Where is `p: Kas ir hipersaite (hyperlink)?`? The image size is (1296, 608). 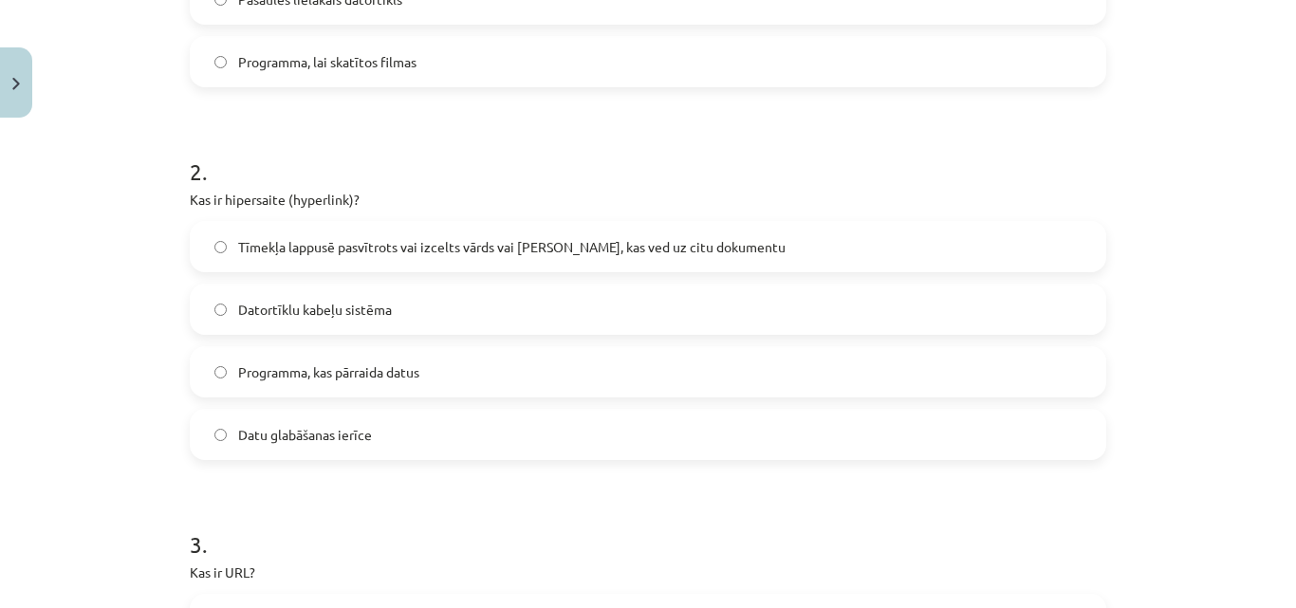 p: Kas ir hipersaite (hyperlink)? is located at coordinates (648, 199).